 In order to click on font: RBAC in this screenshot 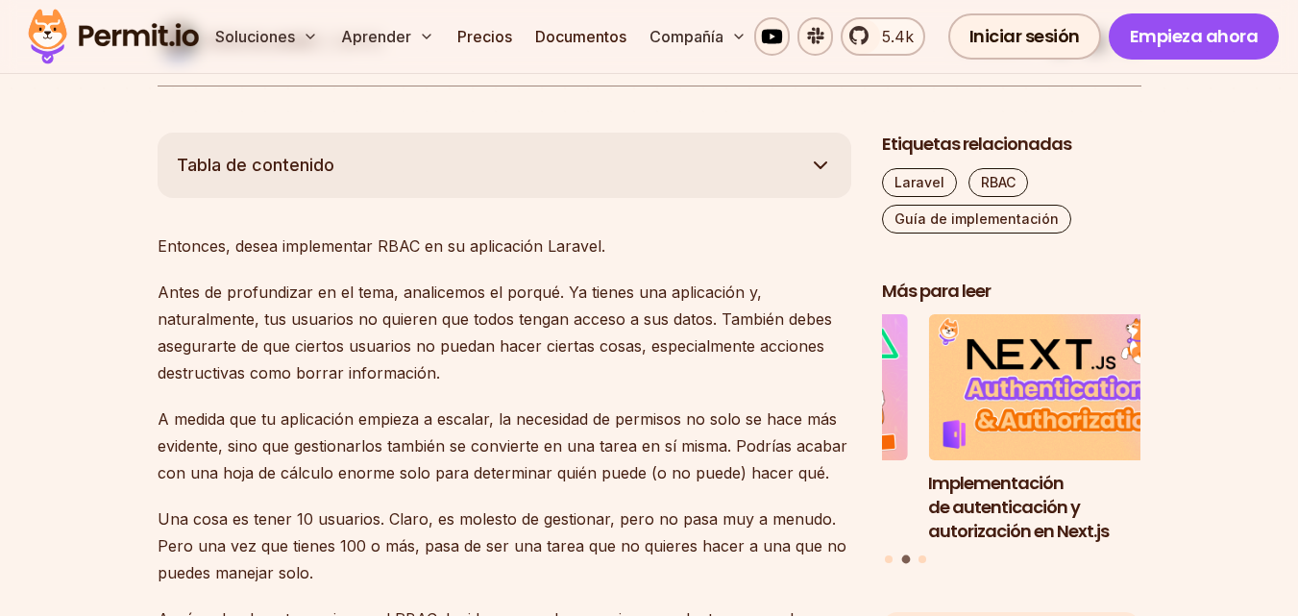, I will do `click(998, 182)`.